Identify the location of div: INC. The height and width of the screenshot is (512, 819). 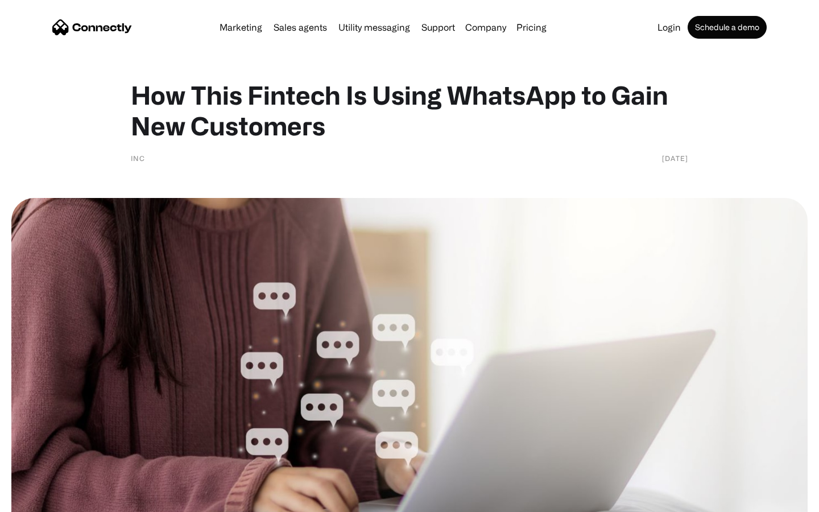
(138, 158).